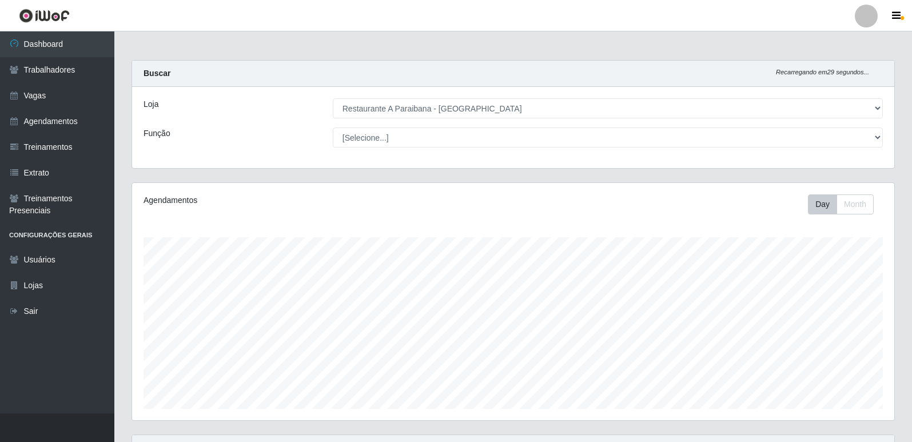 The height and width of the screenshot is (442, 912). I want to click on i: Recarregando em 29 segundos..., so click(822, 72).